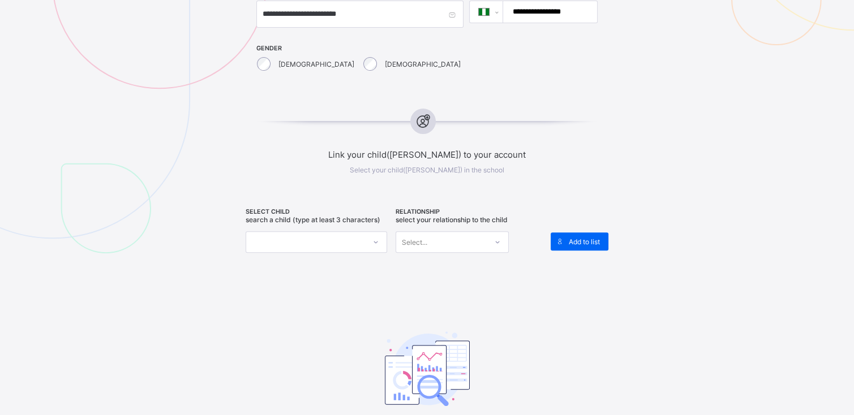 The width and height of the screenshot is (854, 415). What do you see at coordinates (467, 212) in the screenshot?
I see `span: RELATIONSHIP` at bounding box center [467, 212].